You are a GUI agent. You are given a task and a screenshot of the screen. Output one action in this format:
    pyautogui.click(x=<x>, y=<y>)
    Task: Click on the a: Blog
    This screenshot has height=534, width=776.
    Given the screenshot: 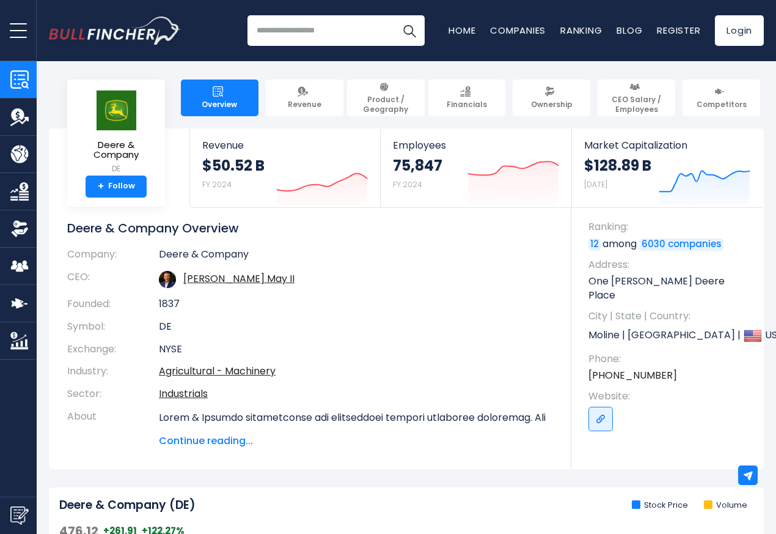 What is the action you would take?
    pyautogui.click(x=630, y=30)
    